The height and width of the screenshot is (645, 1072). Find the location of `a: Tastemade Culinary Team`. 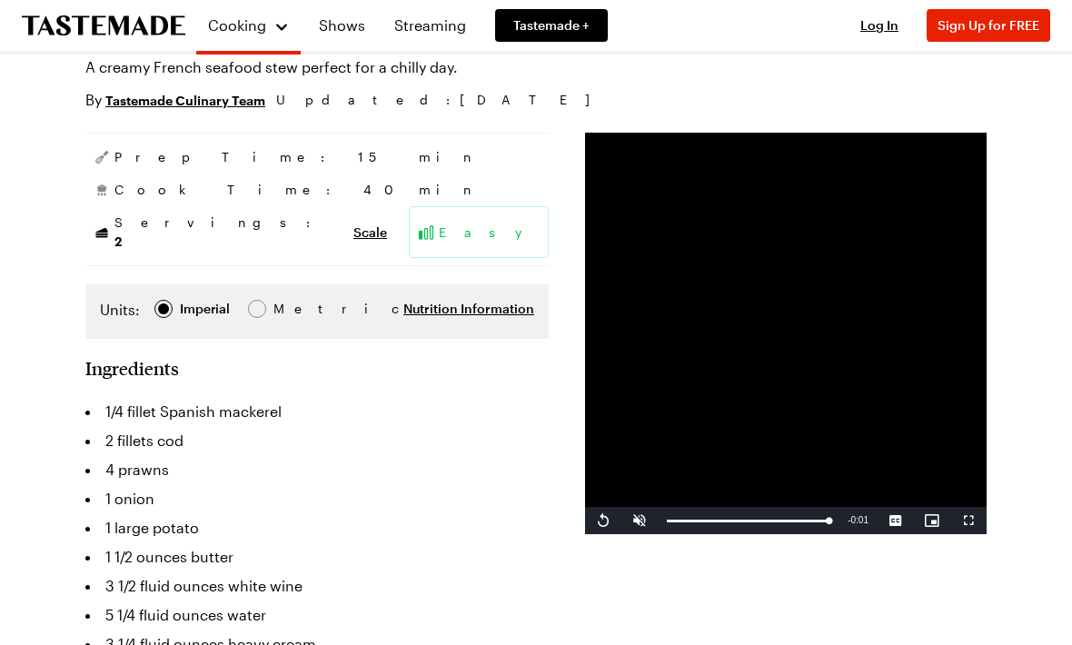

a: Tastemade Culinary Team is located at coordinates (185, 100).